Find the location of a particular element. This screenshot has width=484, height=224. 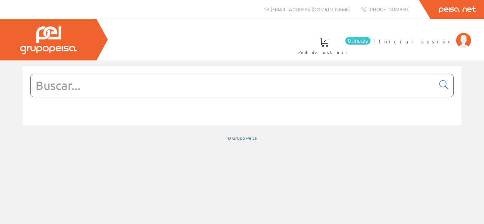

span: Iniciar sesión is located at coordinates (416, 41).